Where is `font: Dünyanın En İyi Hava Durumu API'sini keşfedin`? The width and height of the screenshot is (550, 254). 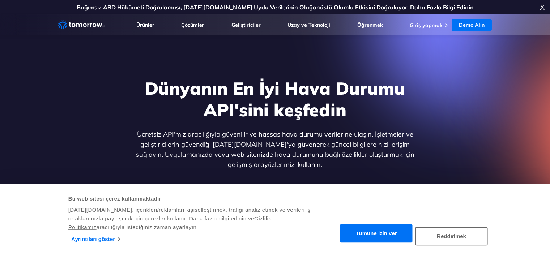
font: Dünyanın En İyi Hava Durumu API'sini keşfedin is located at coordinates (275, 99).